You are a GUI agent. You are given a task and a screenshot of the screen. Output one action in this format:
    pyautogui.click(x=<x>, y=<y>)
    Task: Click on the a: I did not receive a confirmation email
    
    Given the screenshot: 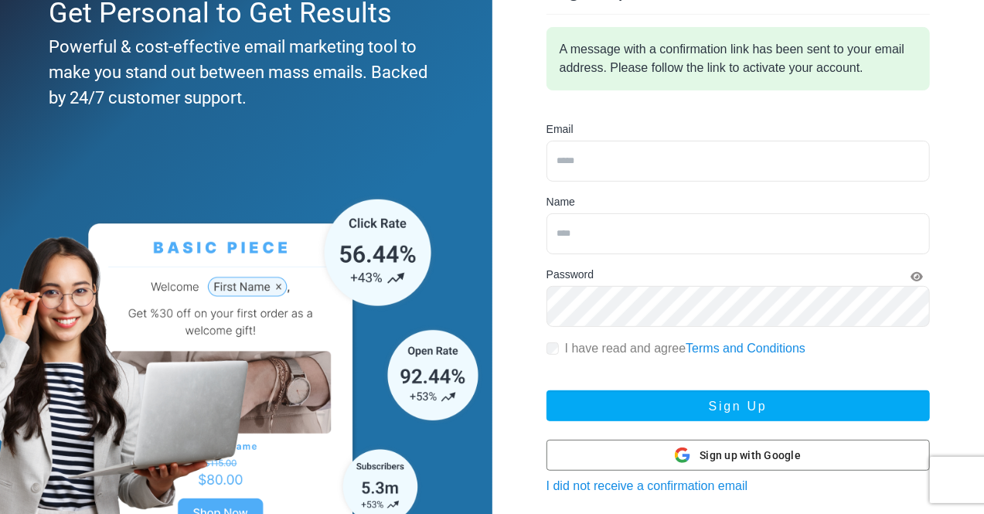 What is the action you would take?
    pyautogui.click(x=647, y=486)
    